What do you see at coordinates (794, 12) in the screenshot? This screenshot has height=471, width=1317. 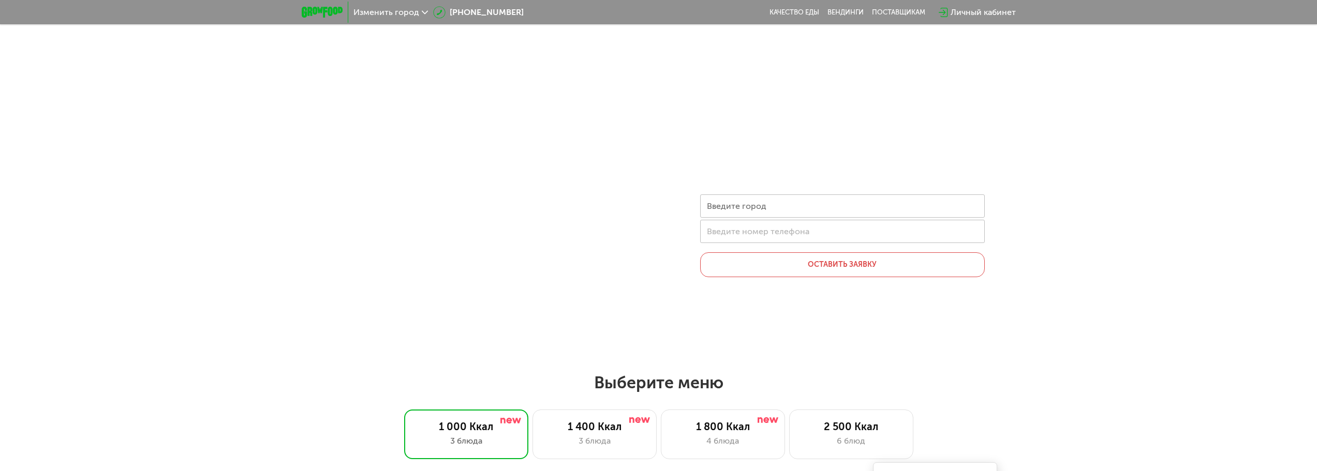 I see `a: Качество еды` at bounding box center [794, 12].